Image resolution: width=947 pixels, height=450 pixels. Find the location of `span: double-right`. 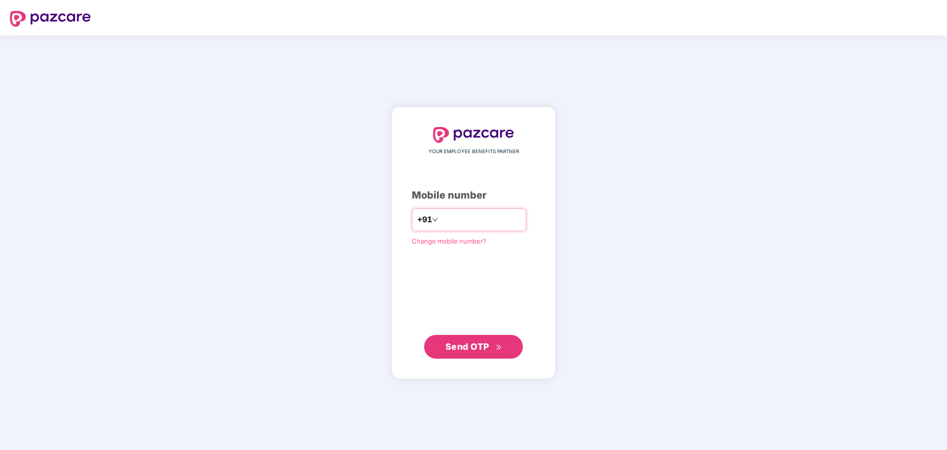

span: double-right is located at coordinates (499, 347).